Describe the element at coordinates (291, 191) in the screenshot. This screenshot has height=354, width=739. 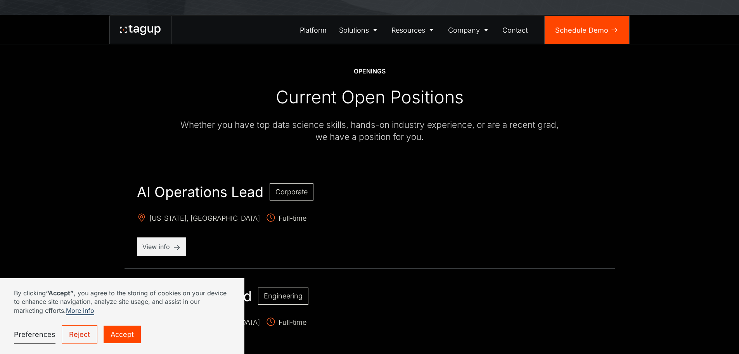
I see `span: Corporate` at that location.